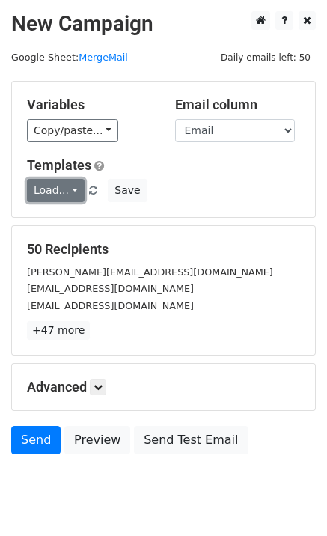 Image resolution: width=327 pixels, height=536 pixels. I want to click on span: Daily emails left: 50, so click(266, 58).